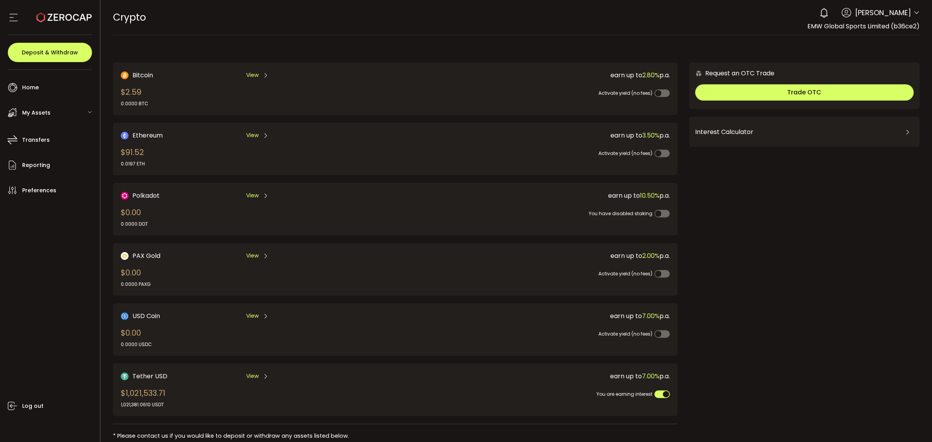 The width and height of the screenshot is (932, 442). I want to click on span: Crypto, so click(129, 17).